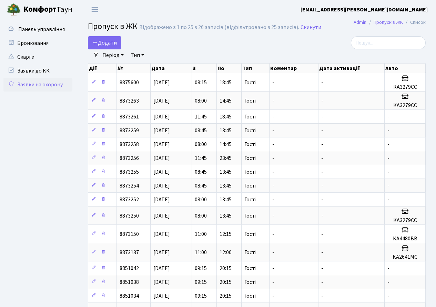  What do you see at coordinates (229, 68) in the screenshot?
I see `th: По` at bounding box center [229, 68].